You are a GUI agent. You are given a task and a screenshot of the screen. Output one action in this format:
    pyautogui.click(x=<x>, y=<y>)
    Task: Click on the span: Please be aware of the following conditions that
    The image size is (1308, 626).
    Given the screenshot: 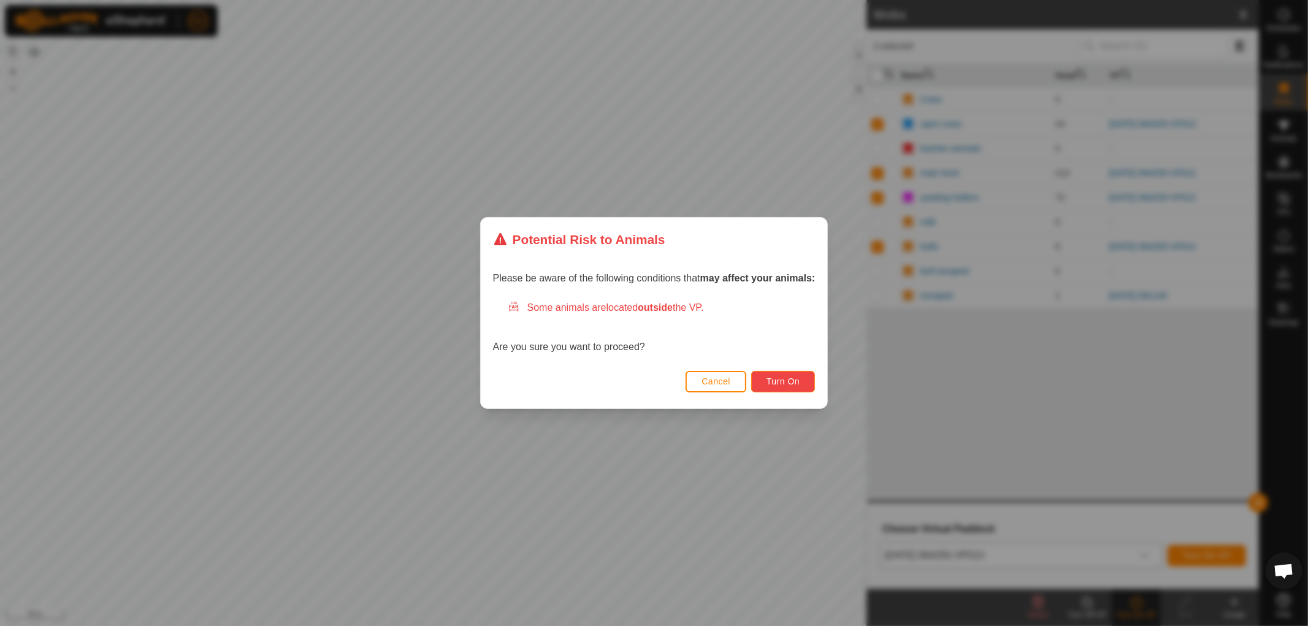 What is the action you would take?
    pyautogui.click(x=655, y=278)
    